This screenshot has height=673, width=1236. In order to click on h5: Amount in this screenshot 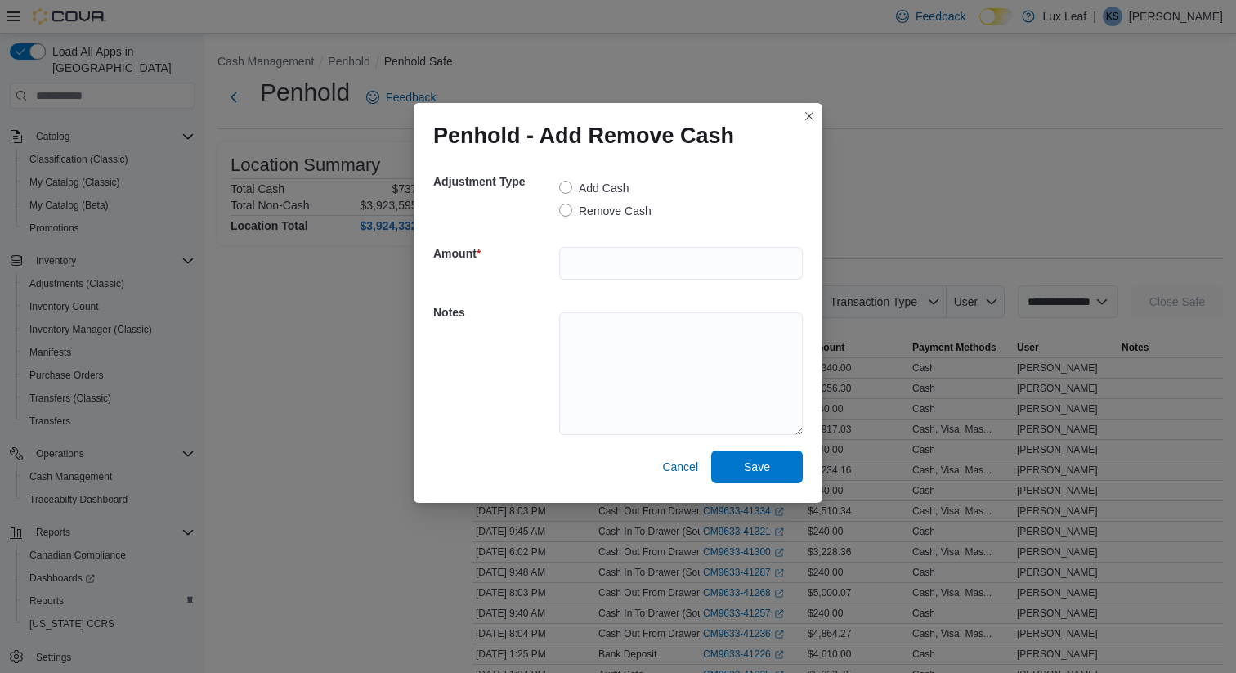, I will do `click(494, 253)`.